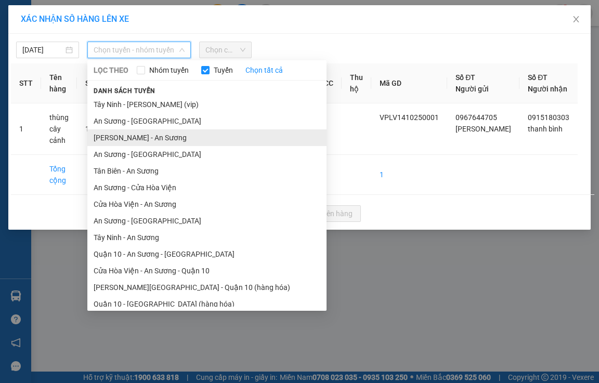 The height and width of the screenshot is (383, 599). What do you see at coordinates (139, 50) in the screenshot?
I see `span: Chọn tuyến - nhóm tuyến` at bounding box center [139, 50].